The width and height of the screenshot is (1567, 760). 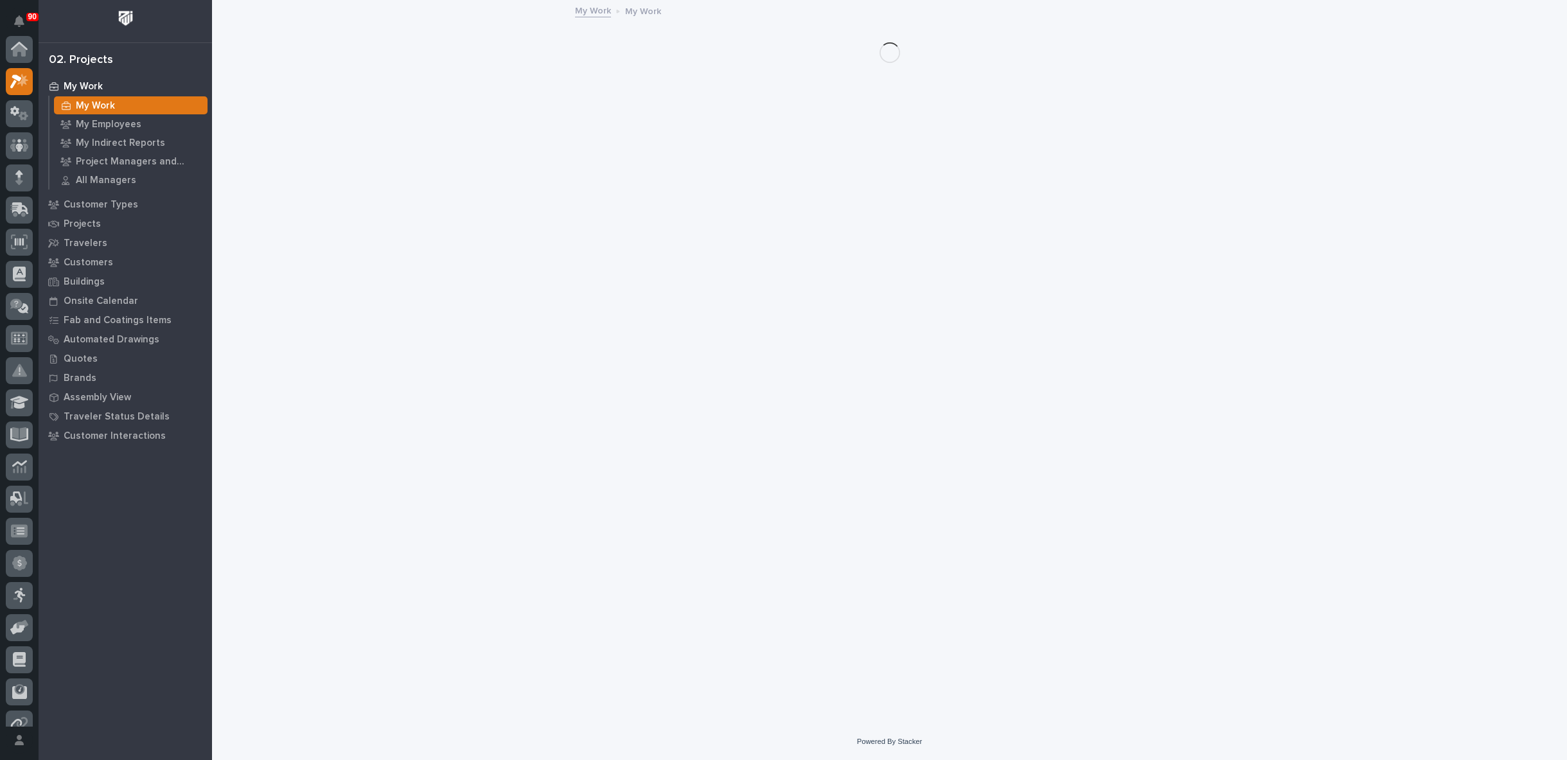 What do you see at coordinates (88, 263) in the screenshot?
I see `p: Customers` at bounding box center [88, 263].